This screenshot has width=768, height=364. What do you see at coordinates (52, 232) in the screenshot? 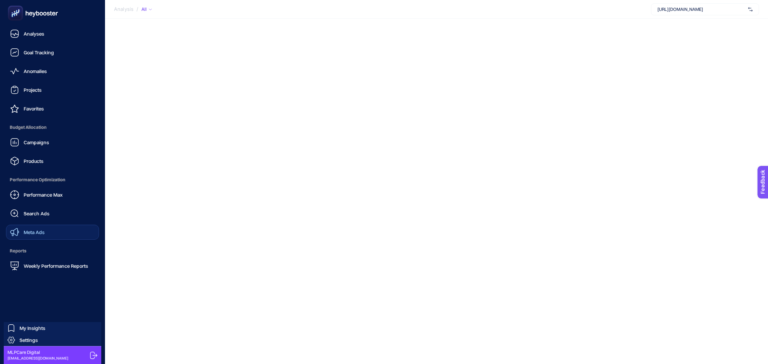
I see `a: Meta Ads` at bounding box center [52, 232].